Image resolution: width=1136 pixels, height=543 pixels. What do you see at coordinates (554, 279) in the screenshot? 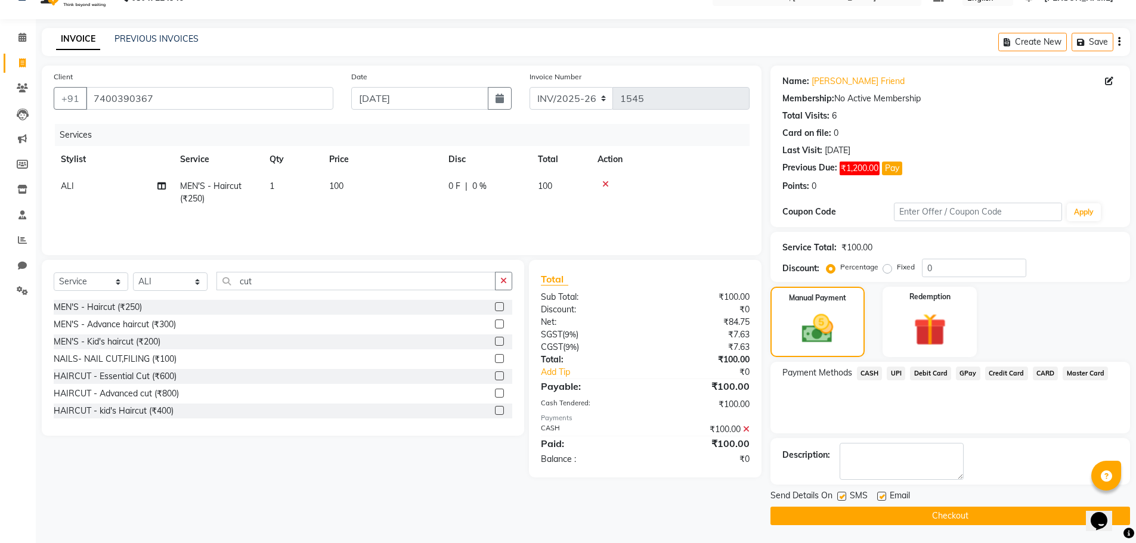
I see `span: Total` at bounding box center [554, 279].